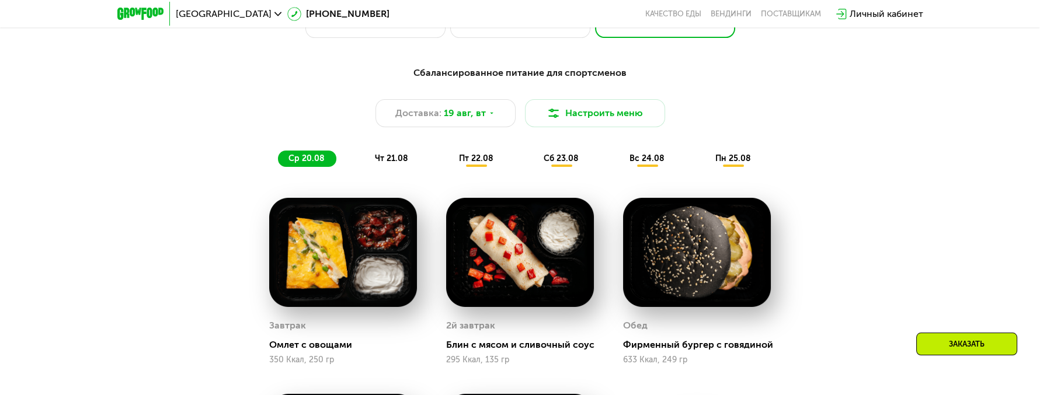 Image resolution: width=1040 pixels, height=395 pixels. I want to click on div: Сбалансированное питание для спортсменов, so click(520, 73).